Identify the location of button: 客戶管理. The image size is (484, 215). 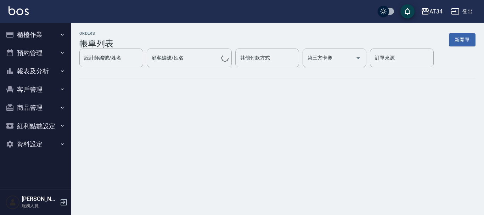
(35, 90).